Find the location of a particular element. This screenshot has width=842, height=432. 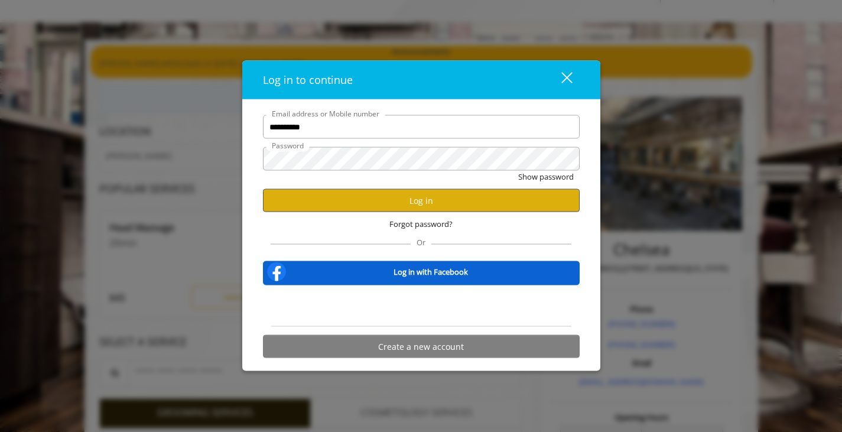

div: close dialog is located at coordinates (560, 80).